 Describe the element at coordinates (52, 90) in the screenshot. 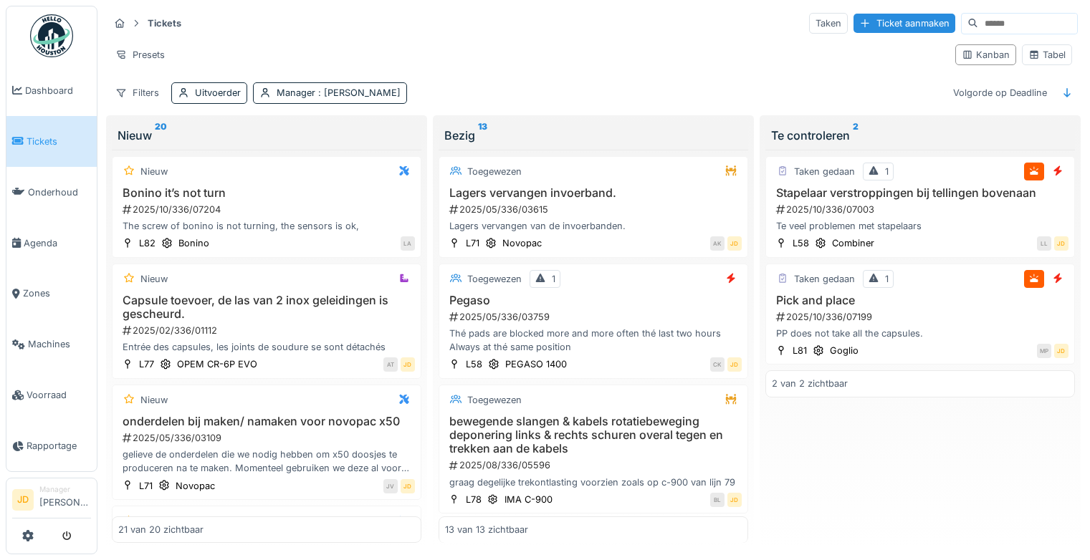

I see `a: Dashboard` at that location.